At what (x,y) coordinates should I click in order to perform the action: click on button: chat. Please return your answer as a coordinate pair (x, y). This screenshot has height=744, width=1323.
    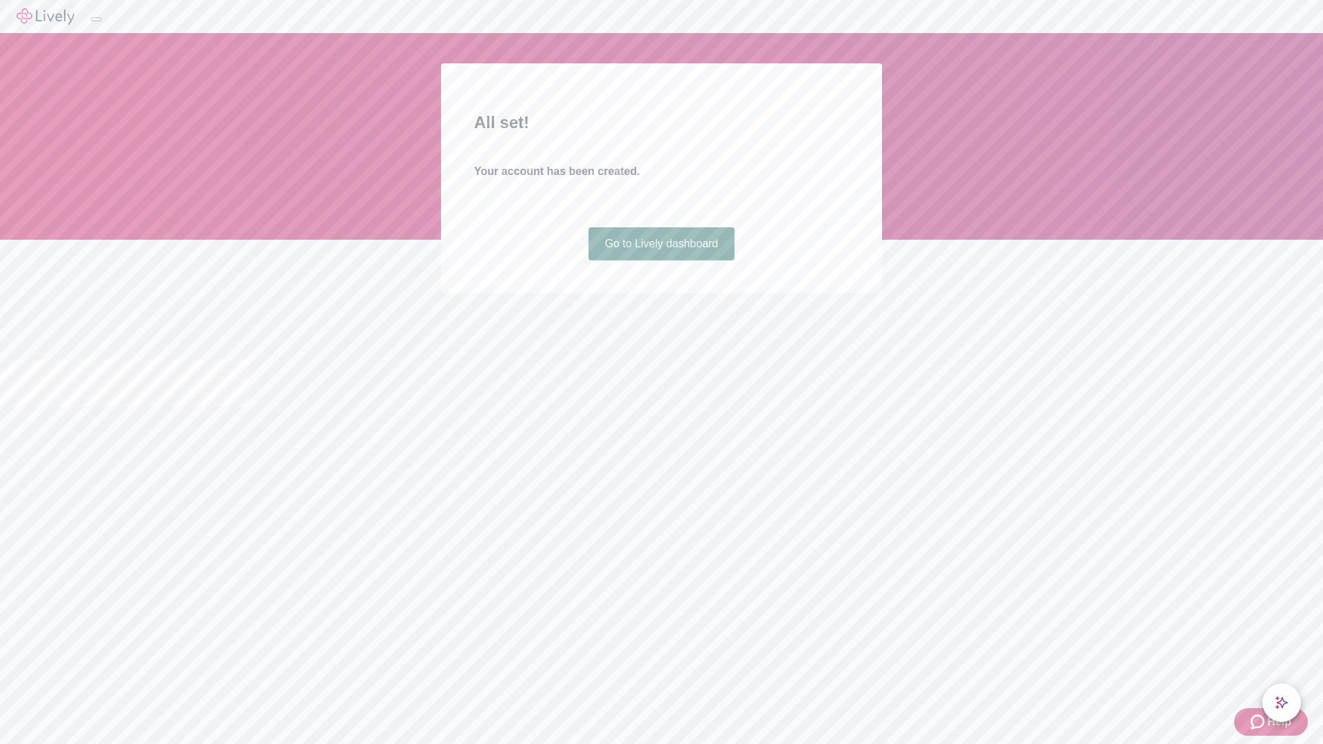
    Looking at the image, I should click on (1282, 703).